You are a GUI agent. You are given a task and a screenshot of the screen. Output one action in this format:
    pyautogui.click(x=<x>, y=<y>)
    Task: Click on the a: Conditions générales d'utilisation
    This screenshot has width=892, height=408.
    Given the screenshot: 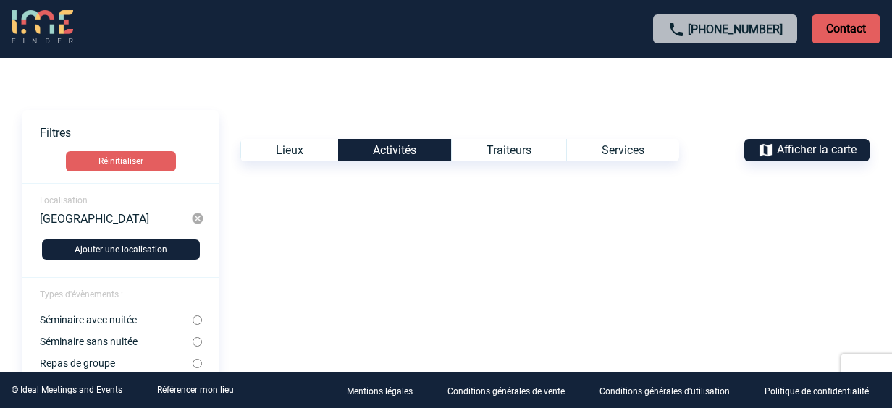 What is the action you would take?
    pyautogui.click(x=670, y=390)
    